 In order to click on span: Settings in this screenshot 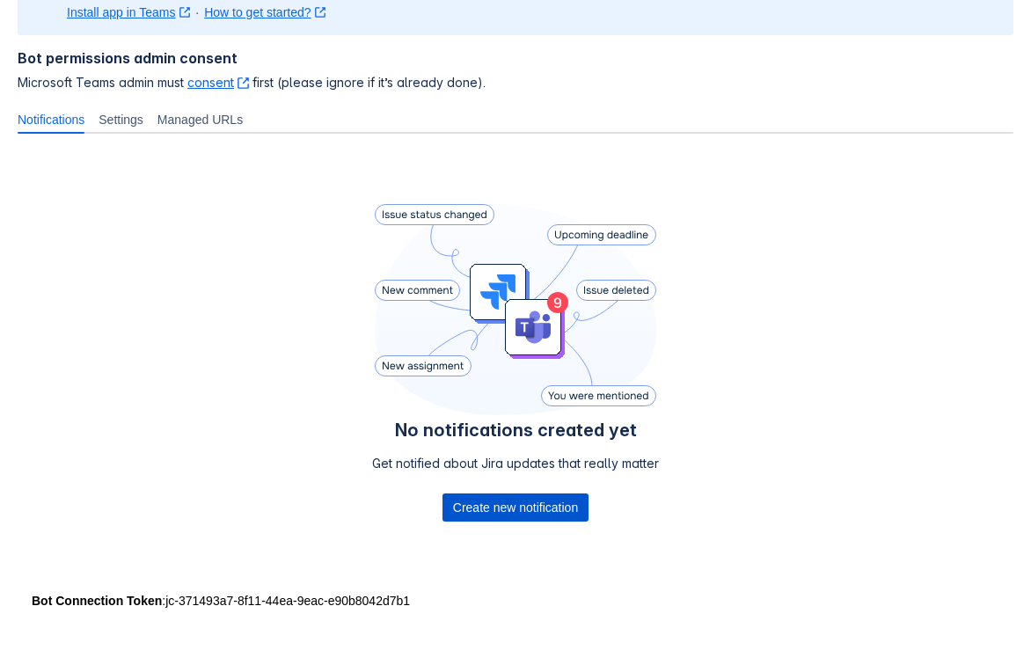, I will do `click(120, 120)`.